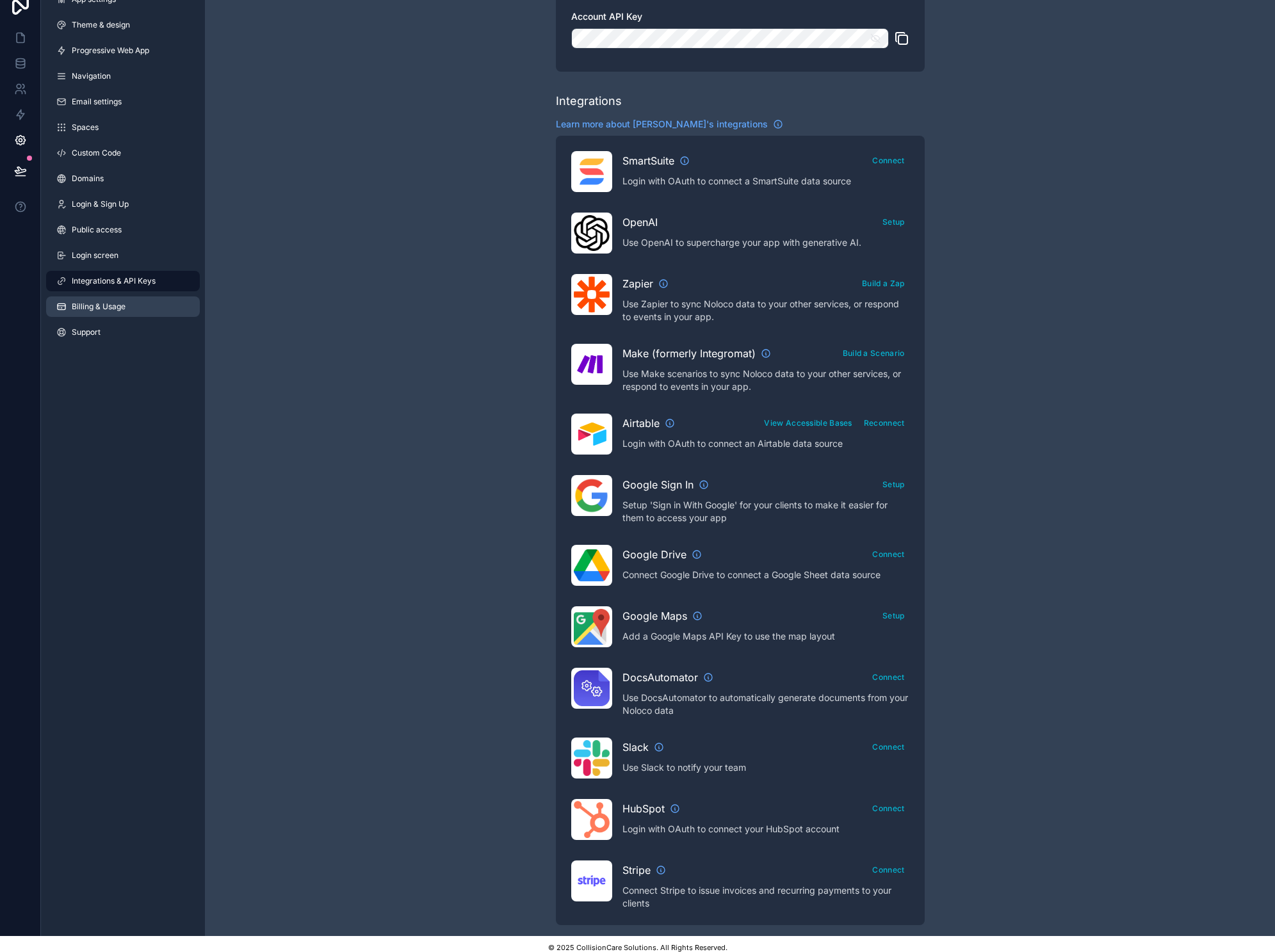  What do you see at coordinates (765, 704) in the screenshot?
I see `p: Use DocsAutomator to automatically generate documents from your Noloco data` at bounding box center [765, 704].